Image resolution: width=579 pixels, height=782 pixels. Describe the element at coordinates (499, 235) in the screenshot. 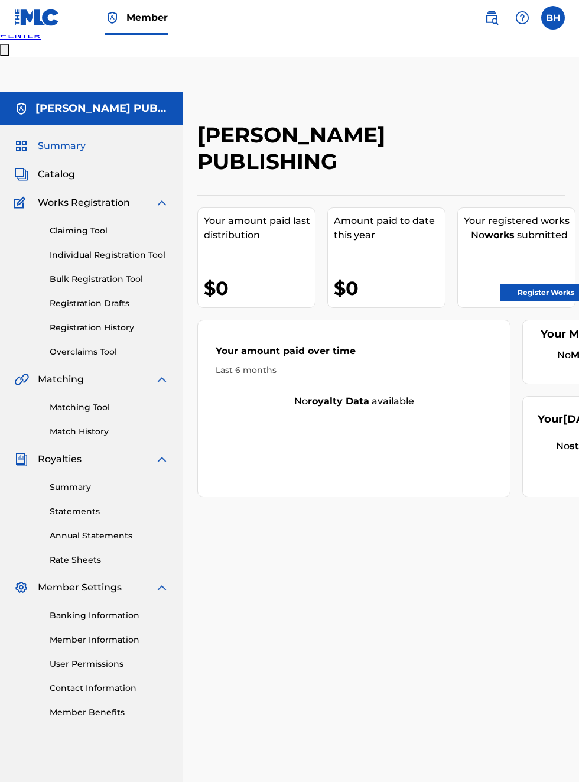

I see `strong: works` at that location.